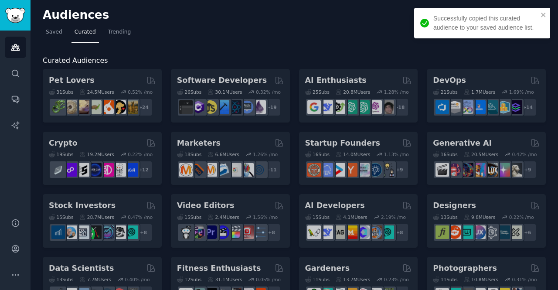  What do you see at coordinates (543, 15) in the screenshot?
I see `button: close` at bounding box center [543, 15].